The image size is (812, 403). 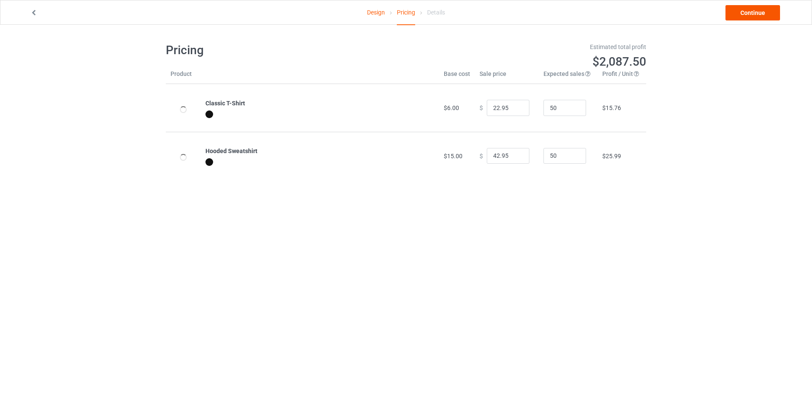 I want to click on a: Continue, so click(x=753, y=13).